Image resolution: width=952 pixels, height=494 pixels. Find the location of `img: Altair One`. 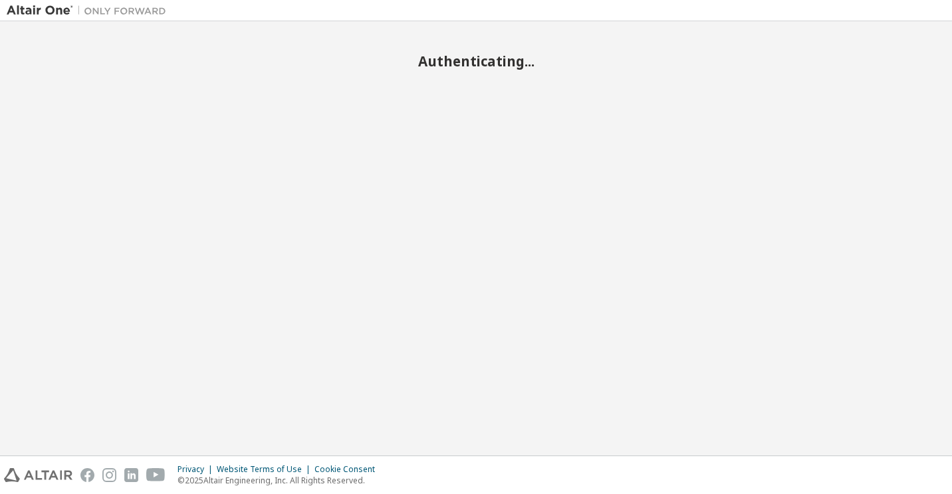

img: Altair One is located at coordinates (90, 11).